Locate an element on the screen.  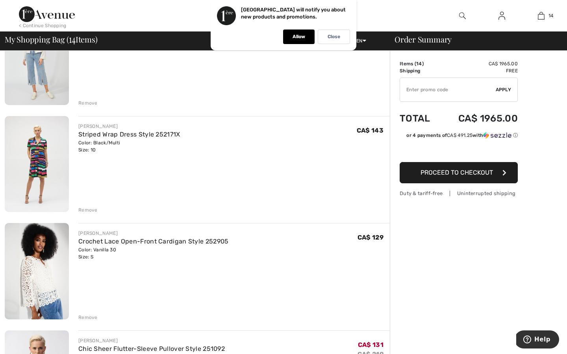
span: CA$ 131 is located at coordinates (370, 345).